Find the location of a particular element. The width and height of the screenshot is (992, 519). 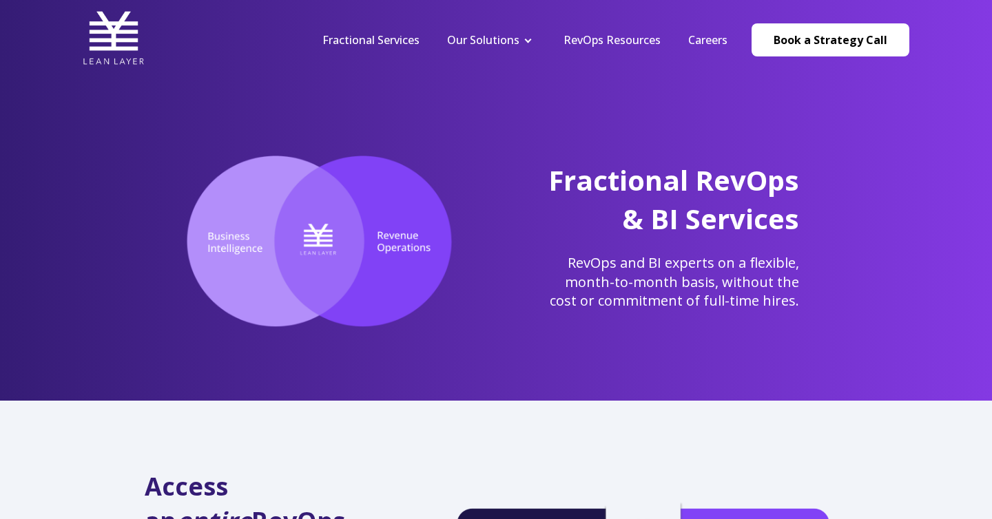

a: RevOps Resources is located at coordinates (611, 40).